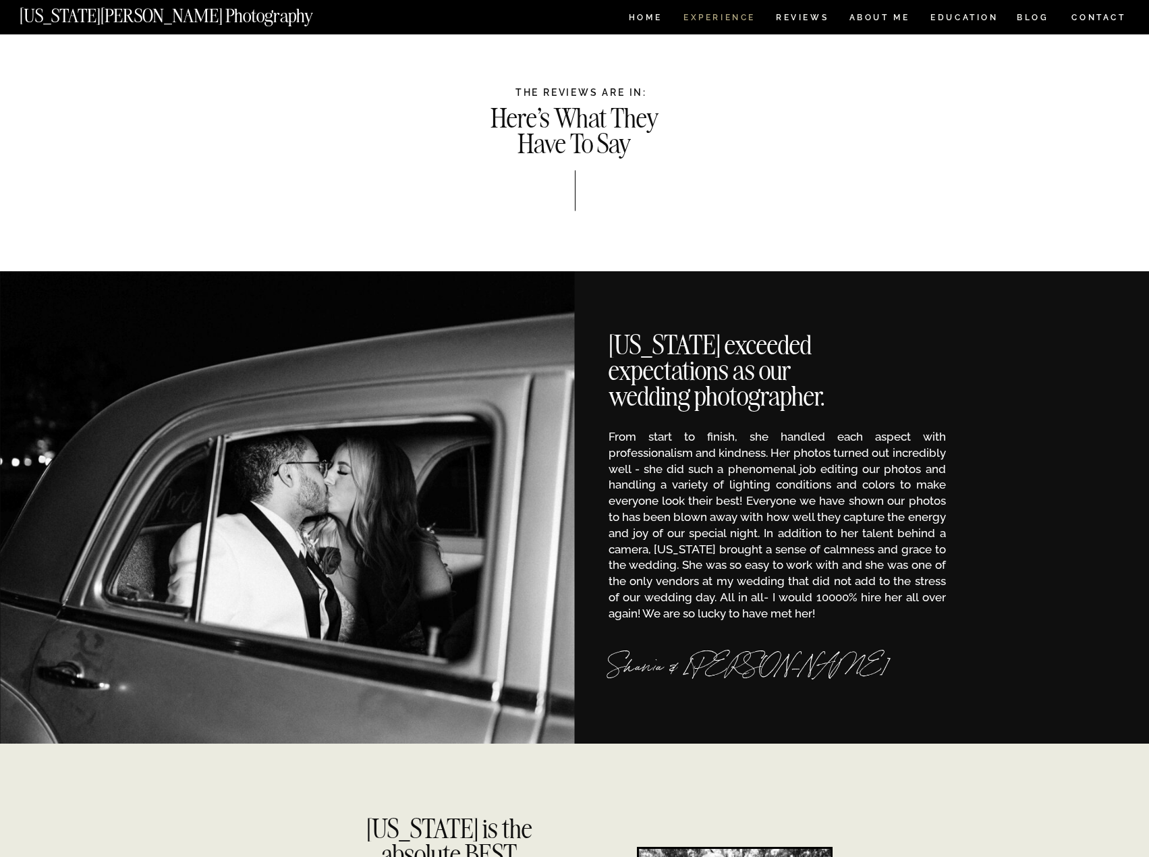  I want to click on a: CONTACT, so click(1098, 18).